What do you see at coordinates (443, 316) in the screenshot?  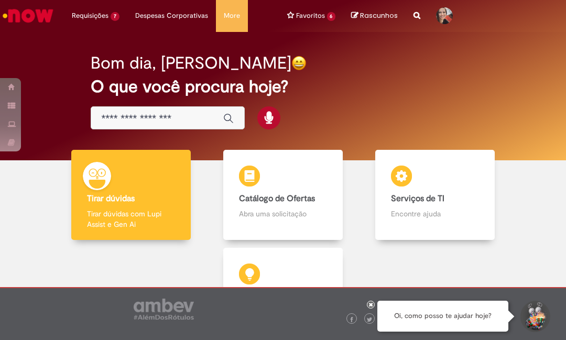 I see `div: Oi, como posso te ajudar hoje?` at bounding box center [443, 316].